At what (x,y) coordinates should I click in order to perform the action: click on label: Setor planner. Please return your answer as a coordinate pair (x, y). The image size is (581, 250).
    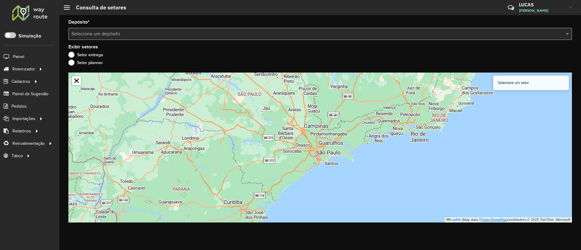
    Looking at the image, I should click on (86, 63).